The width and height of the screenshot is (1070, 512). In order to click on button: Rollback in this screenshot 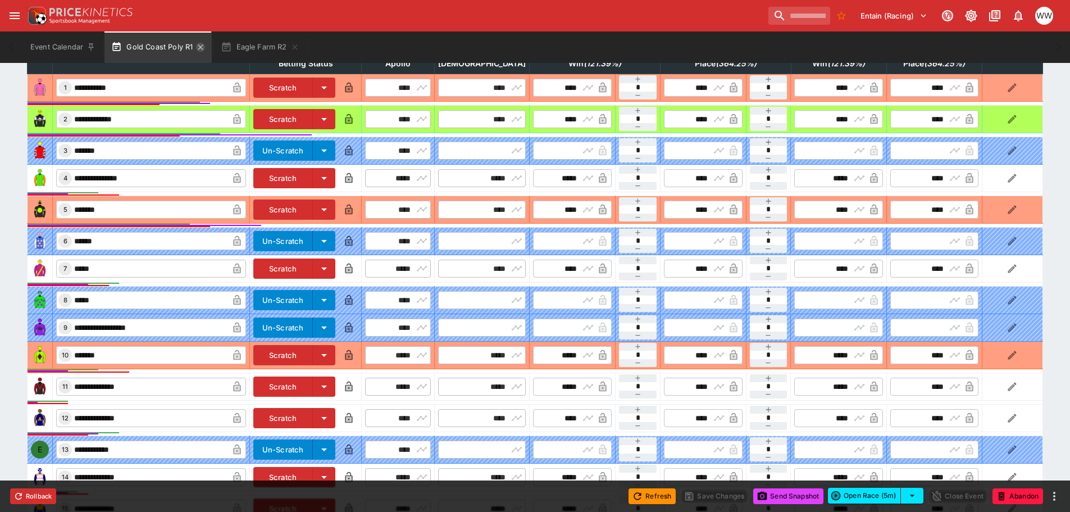, I will do `click(33, 496)`.